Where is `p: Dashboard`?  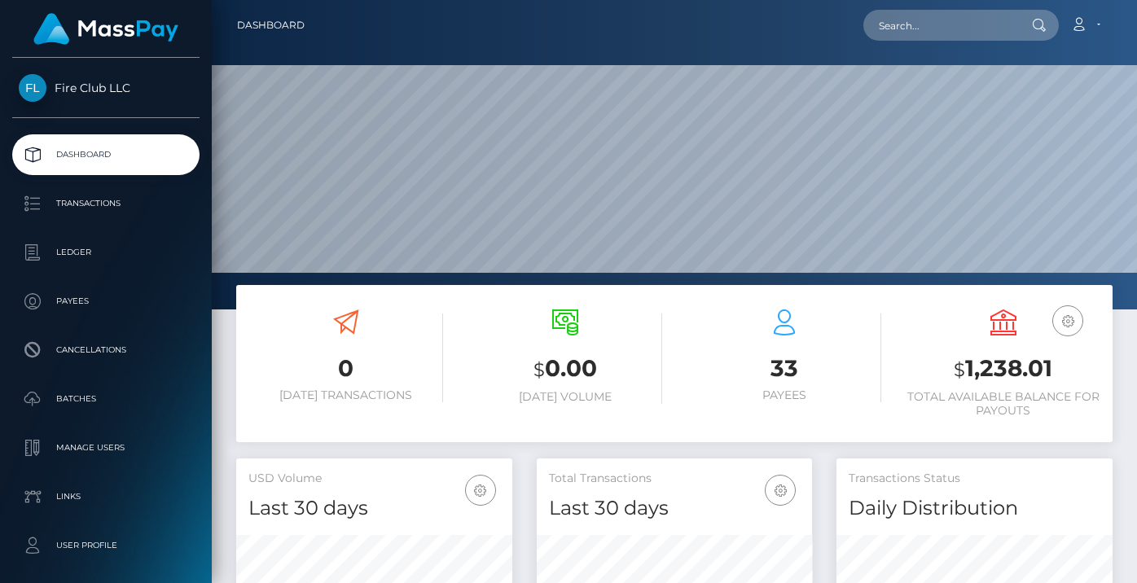
p: Dashboard is located at coordinates (106, 155).